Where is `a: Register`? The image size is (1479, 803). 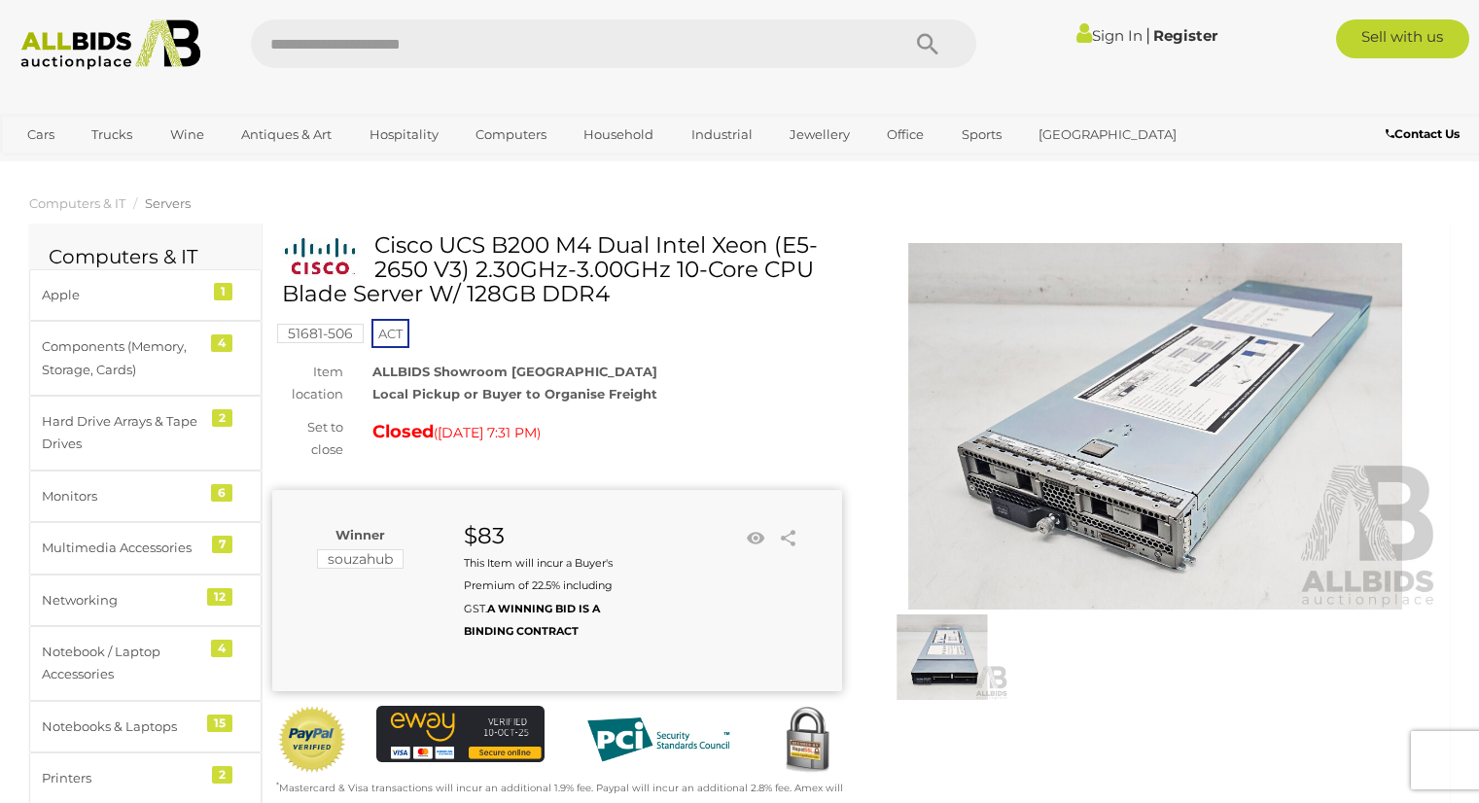
a: Register is located at coordinates (1186, 35).